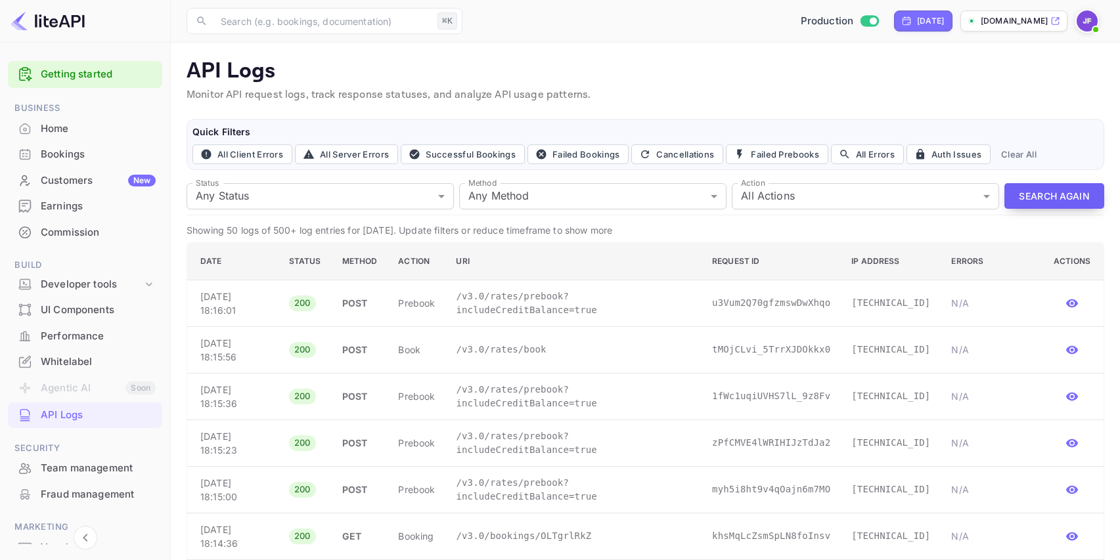 The width and height of the screenshot is (1120, 560). What do you see at coordinates (346, 154) in the screenshot?
I see `button: All Server Errors` at bounding box center [346, 154].